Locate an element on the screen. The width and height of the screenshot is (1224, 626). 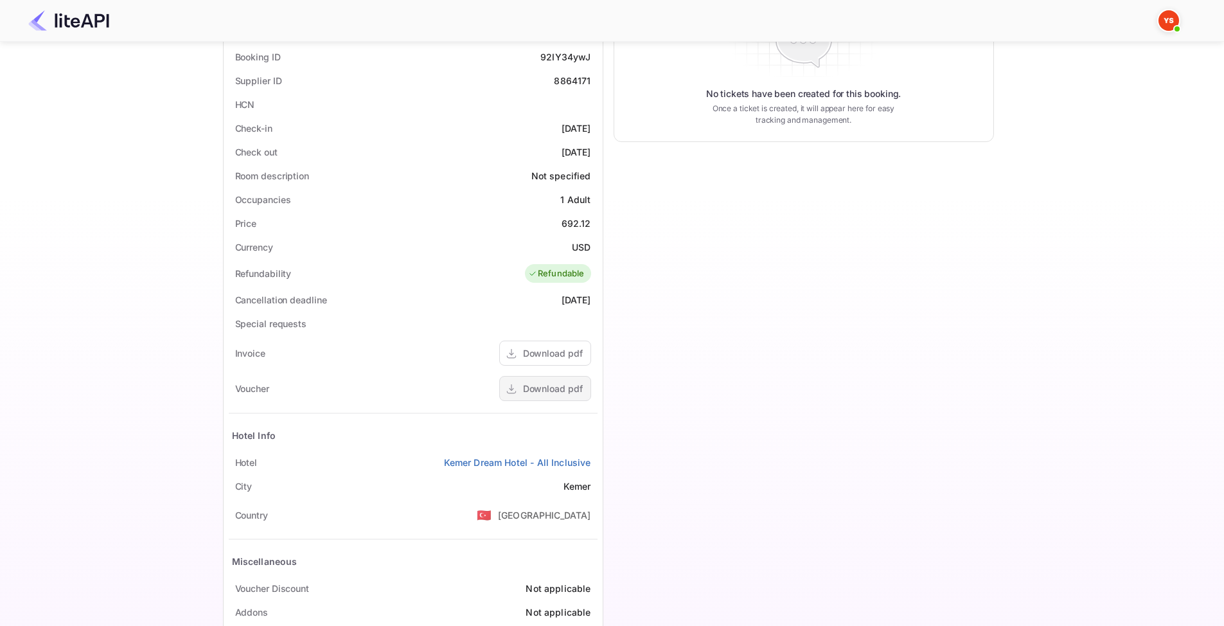
div: Miscellaneous is located at coordinates (265, 561).